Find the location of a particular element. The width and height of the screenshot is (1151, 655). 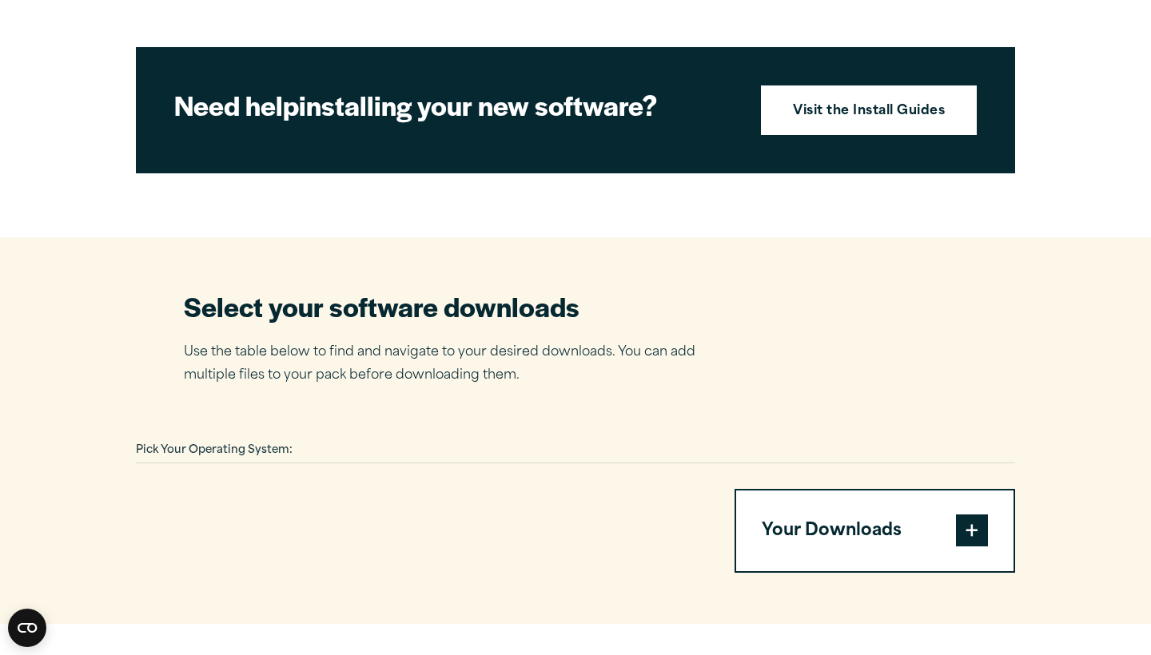

h2: Select your software downloads is located at coordinates (452, 306).